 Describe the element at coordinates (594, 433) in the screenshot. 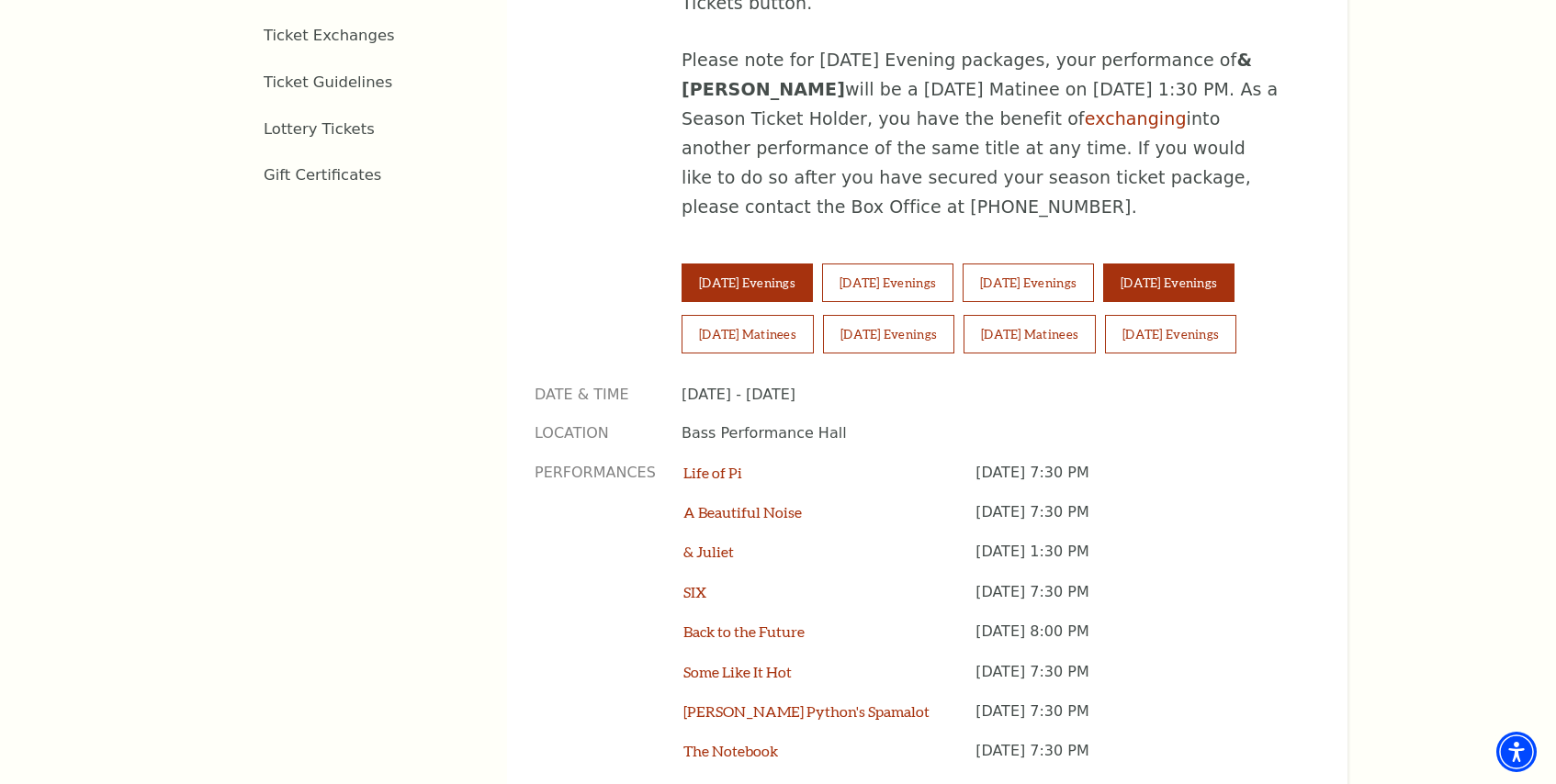

I see `p: Location` at that location.